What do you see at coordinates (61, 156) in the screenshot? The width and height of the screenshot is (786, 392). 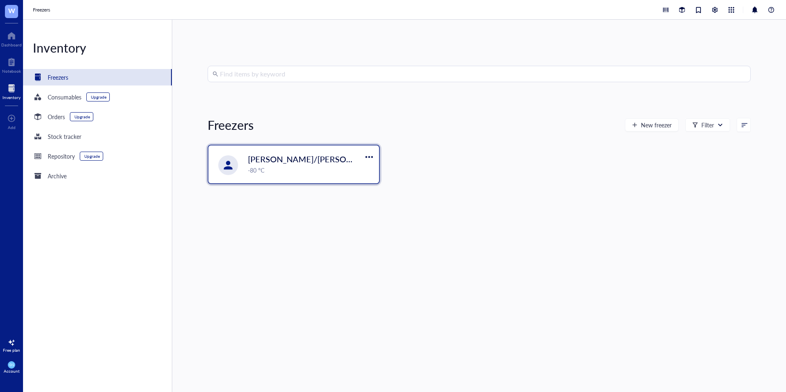 I see `div: Repository` at bounding box center [61, 156].